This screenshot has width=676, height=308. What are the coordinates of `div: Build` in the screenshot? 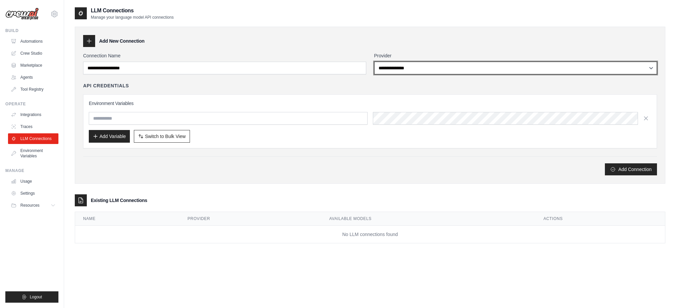 It's located at (32, 31).